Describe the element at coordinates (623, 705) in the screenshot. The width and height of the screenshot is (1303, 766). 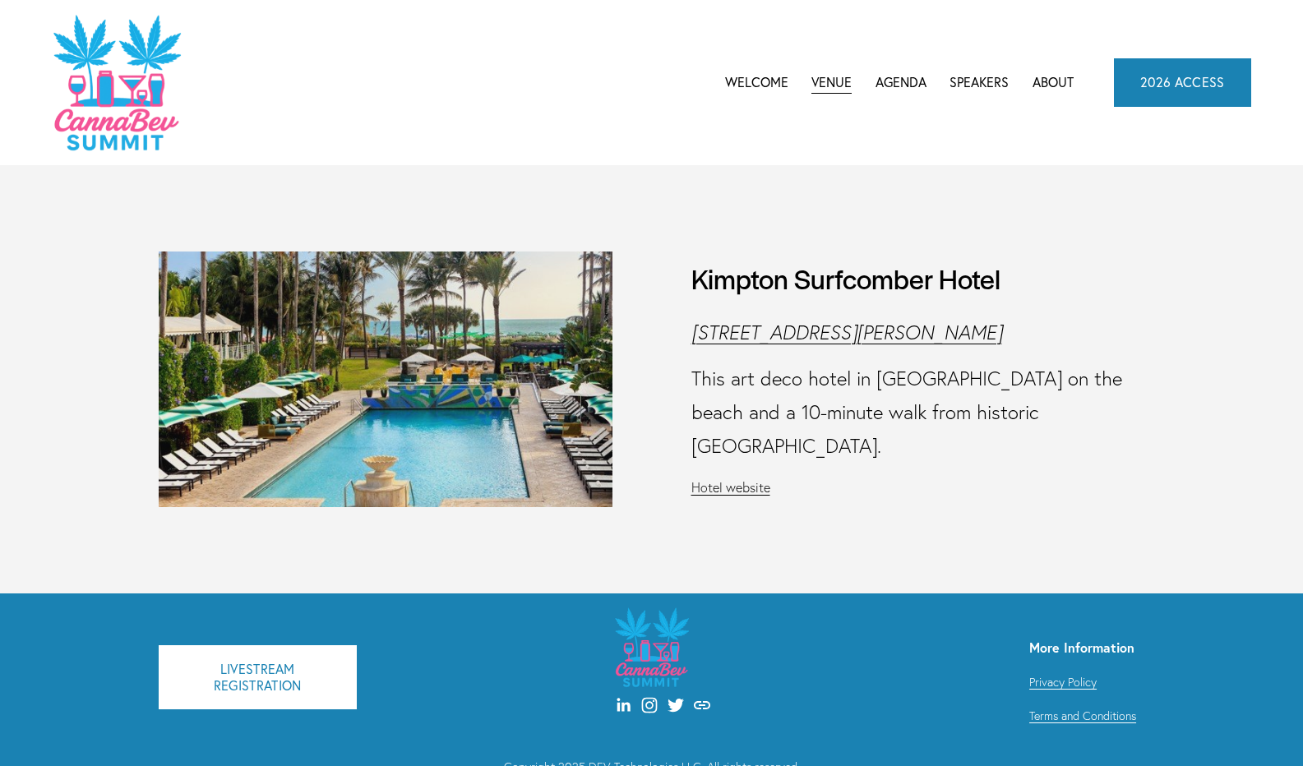
I see `a: LinkedIn` at that location.